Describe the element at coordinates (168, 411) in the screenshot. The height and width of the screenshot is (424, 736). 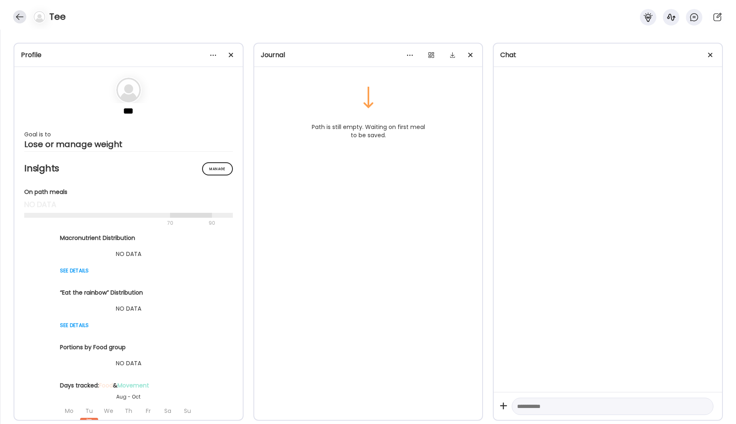
I see `div: Sa` at that location.